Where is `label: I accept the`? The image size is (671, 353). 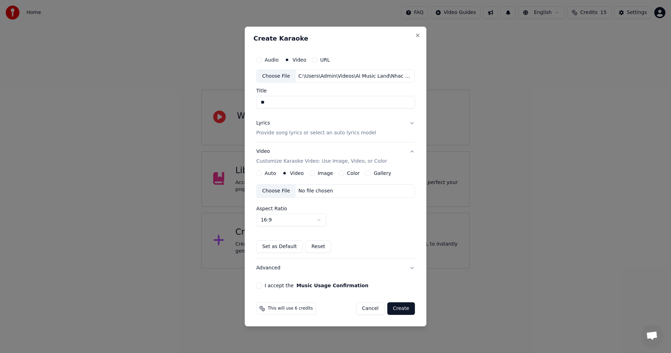 label: I accept the is located at coordinates (316, 285).